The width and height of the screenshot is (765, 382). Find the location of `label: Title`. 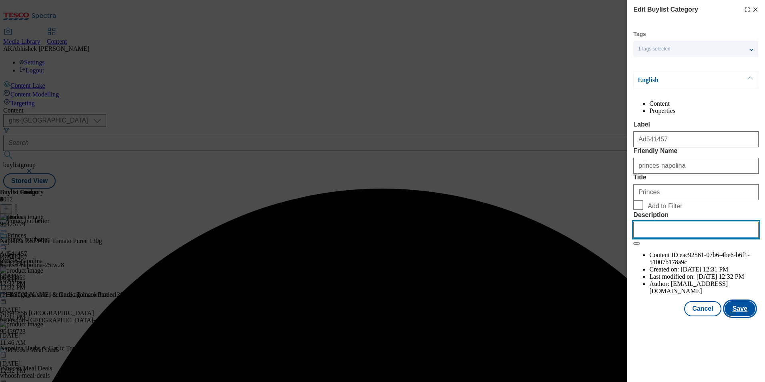

label: Title is located at coordinates (696, 177).